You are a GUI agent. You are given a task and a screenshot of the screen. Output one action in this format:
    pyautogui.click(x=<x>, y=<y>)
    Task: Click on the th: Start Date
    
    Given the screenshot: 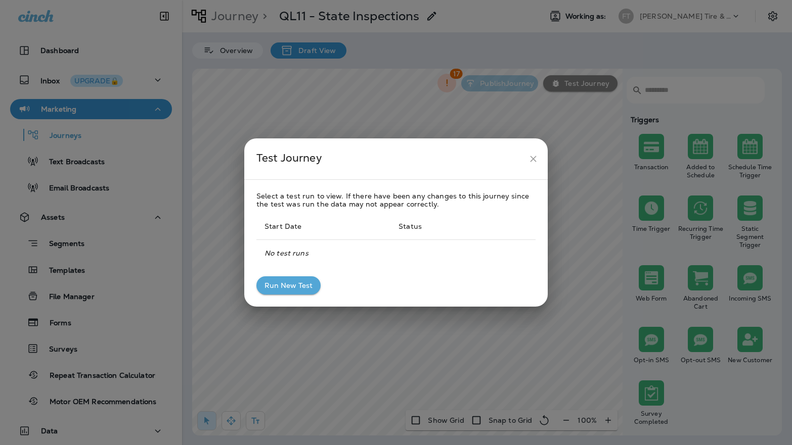 What is the action you would take?
    pyautogui.click(x=323, y=226)
    